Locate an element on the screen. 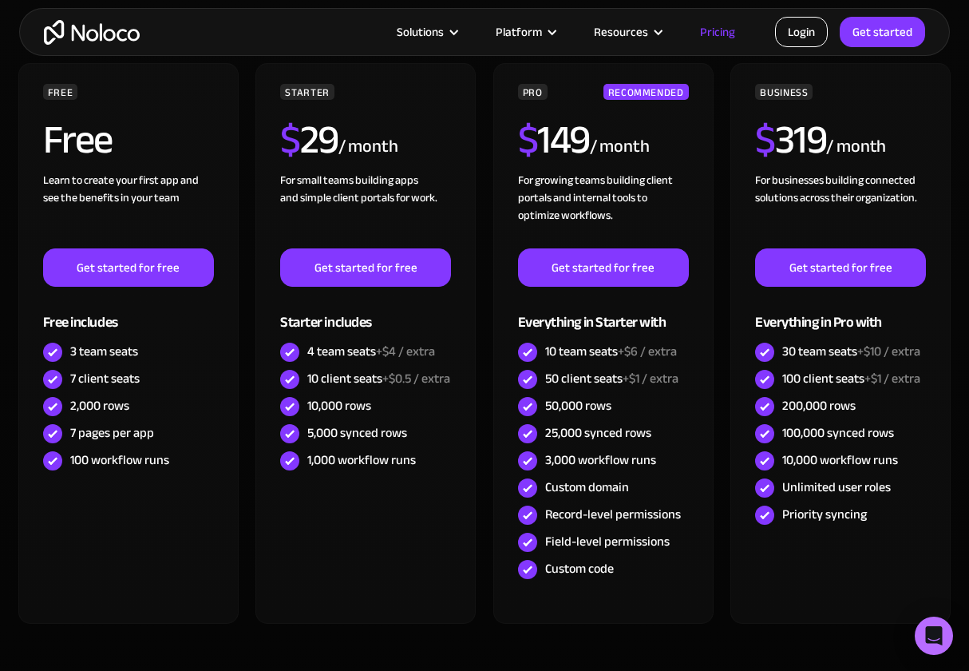 This screenshot has height=671, width=969. div: 25,000 synced rows is located at coordinates (598, 433).